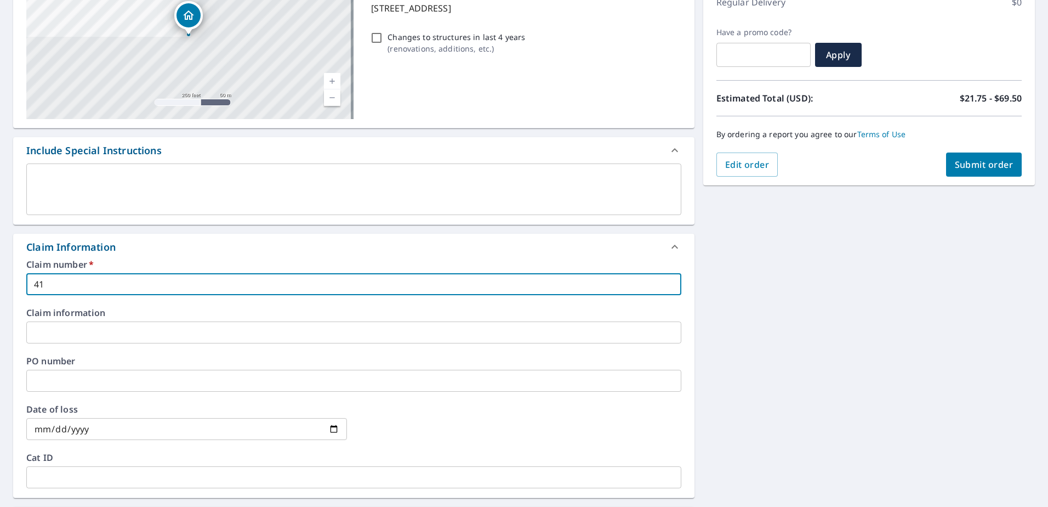  I want to click on p: $21.75 - $69.50, so click(991, 98).